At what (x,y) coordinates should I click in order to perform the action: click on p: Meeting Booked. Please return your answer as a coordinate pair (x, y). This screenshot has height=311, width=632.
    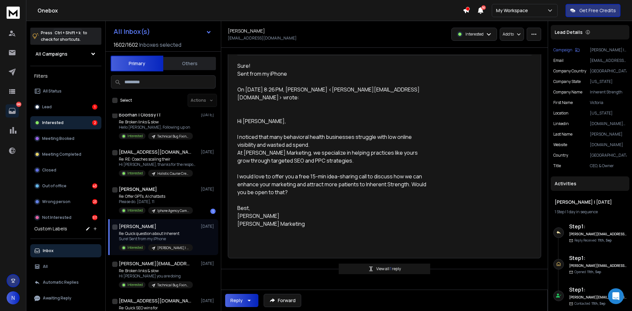
    Looking at the image, I should click on (58, 139).